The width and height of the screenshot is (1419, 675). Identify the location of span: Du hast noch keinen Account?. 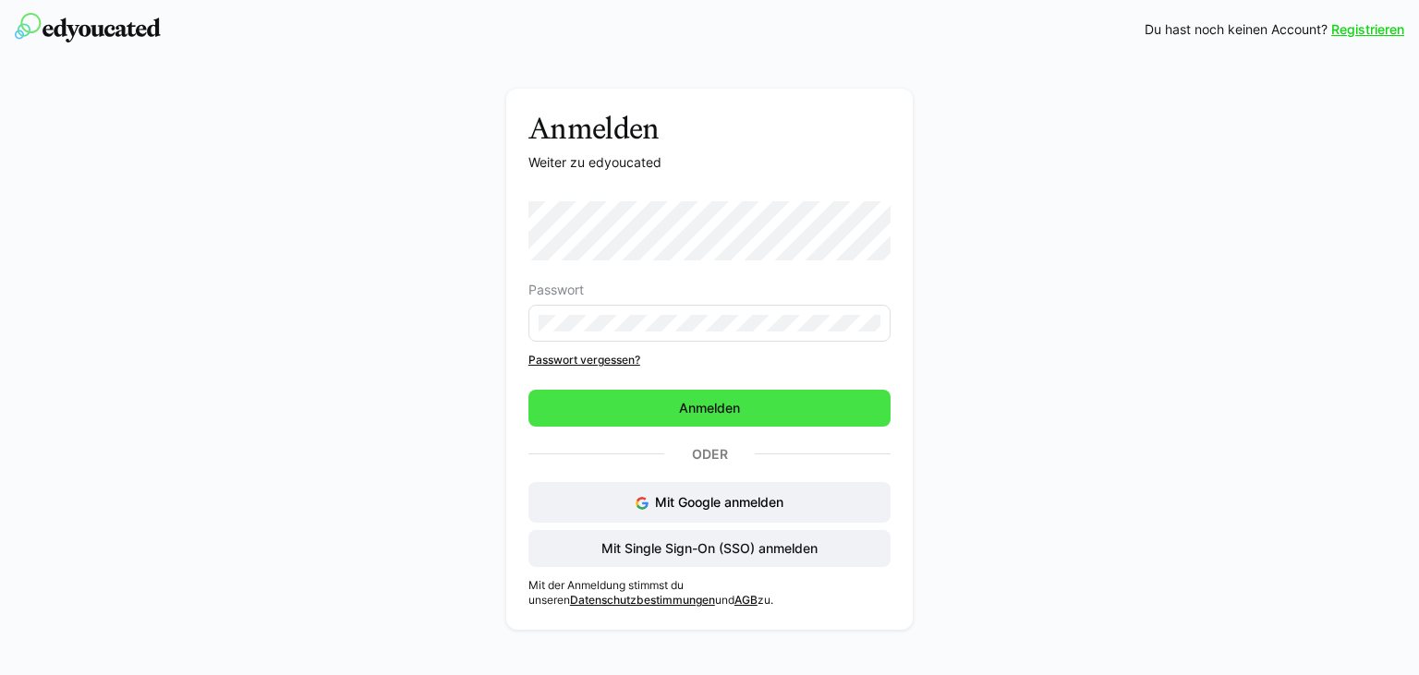
(1236, 30).